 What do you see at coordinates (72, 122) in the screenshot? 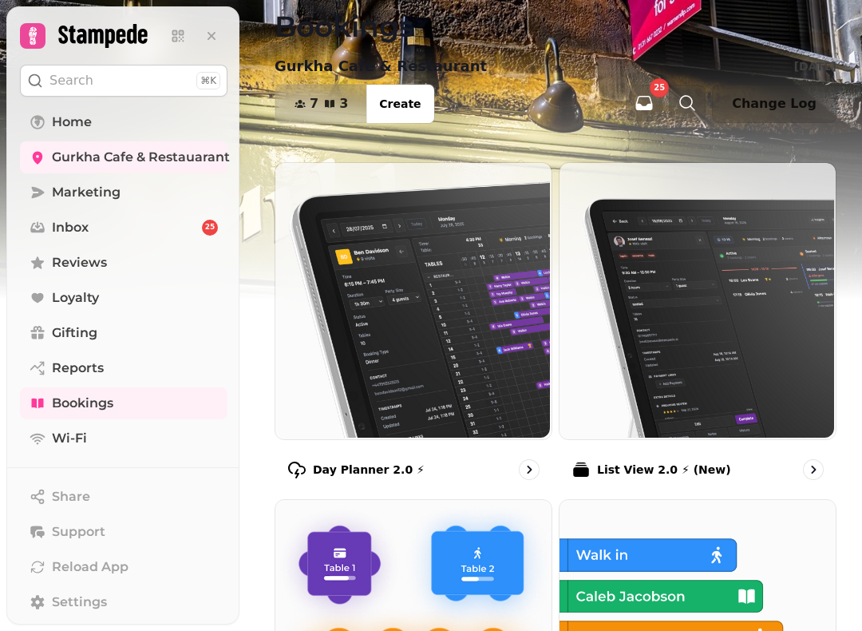
I see `span: Home` at bounding box center [72, 122].